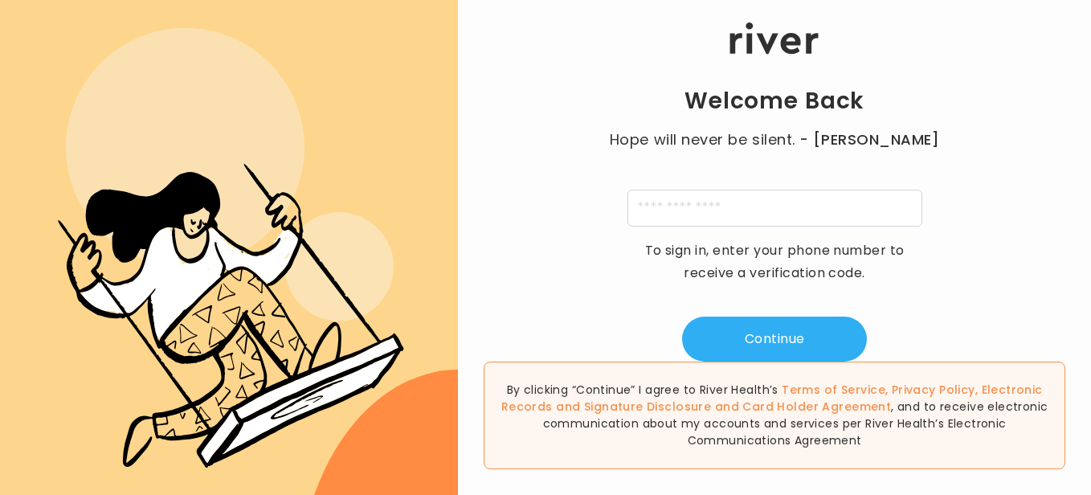  Describe the element at coordinates (775, 339) in the screenshot. I see `button: Continue` at that location.